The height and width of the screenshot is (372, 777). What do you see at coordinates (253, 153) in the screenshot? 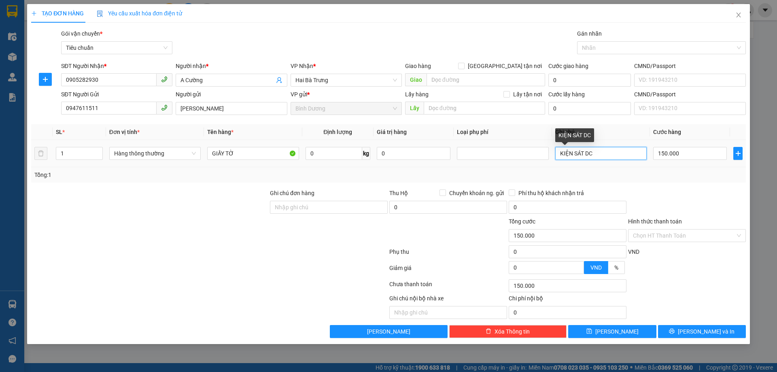
I see `input: VD: Bàn, Ghế` at bounding box center [253, 153].